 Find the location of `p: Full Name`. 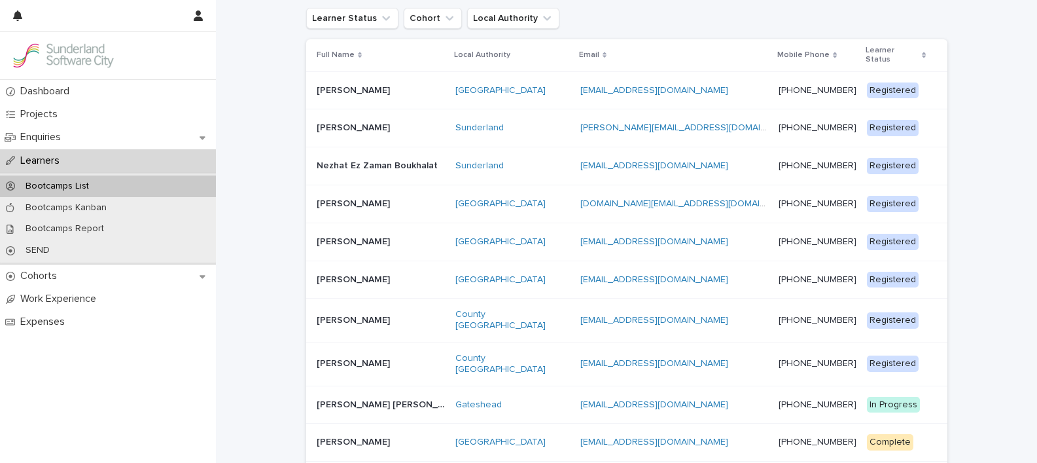

p: Full Name is located at coordinates (336, 55).